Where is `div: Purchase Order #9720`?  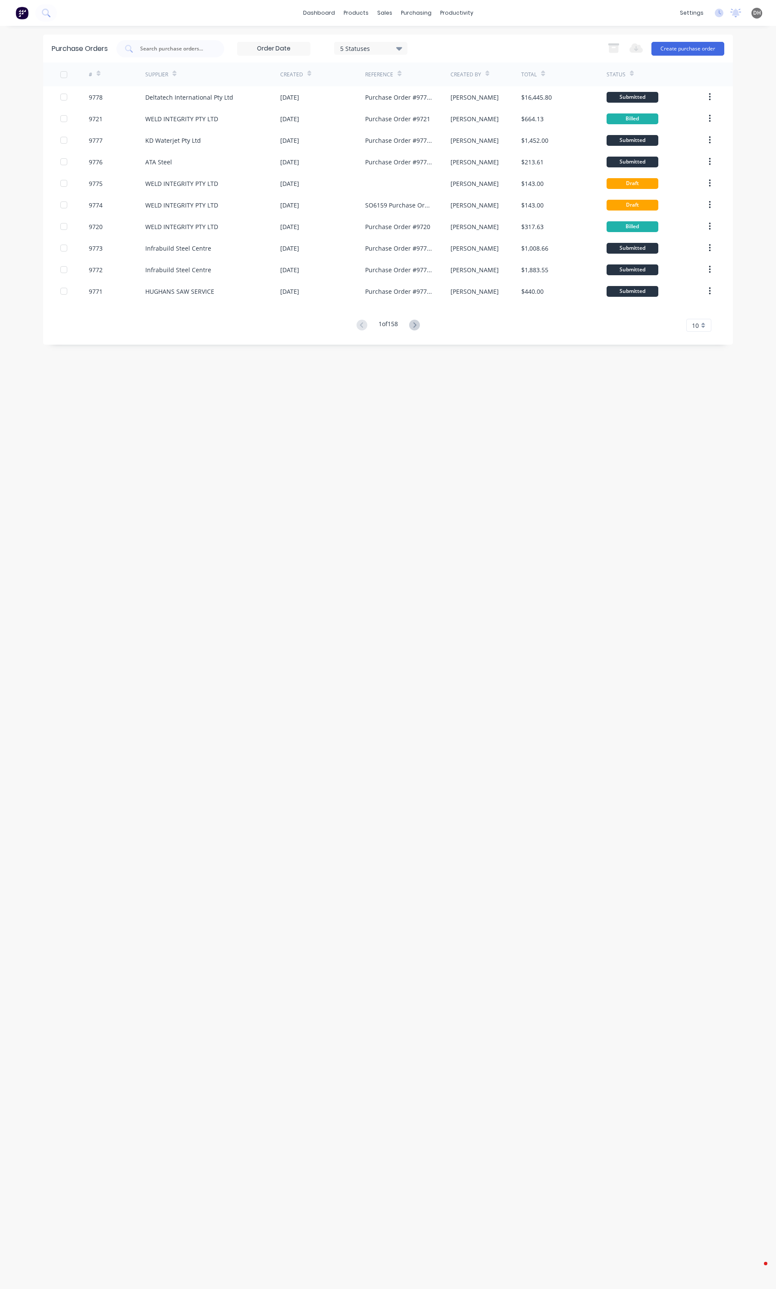
div: Purchase Order #9720 is located at coordinates (398, 226).